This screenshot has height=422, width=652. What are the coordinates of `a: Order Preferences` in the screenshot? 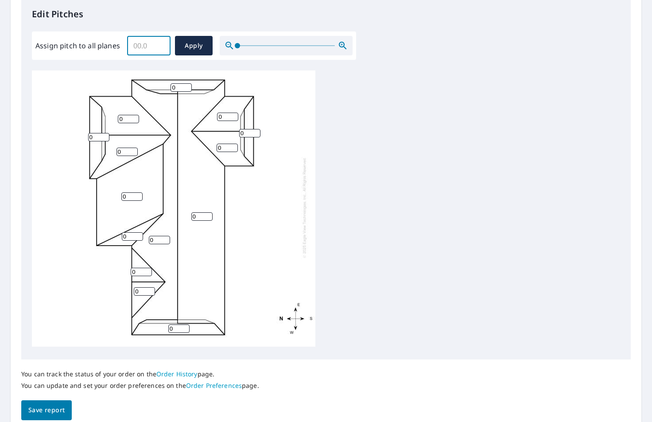 It's located at (214, 385).